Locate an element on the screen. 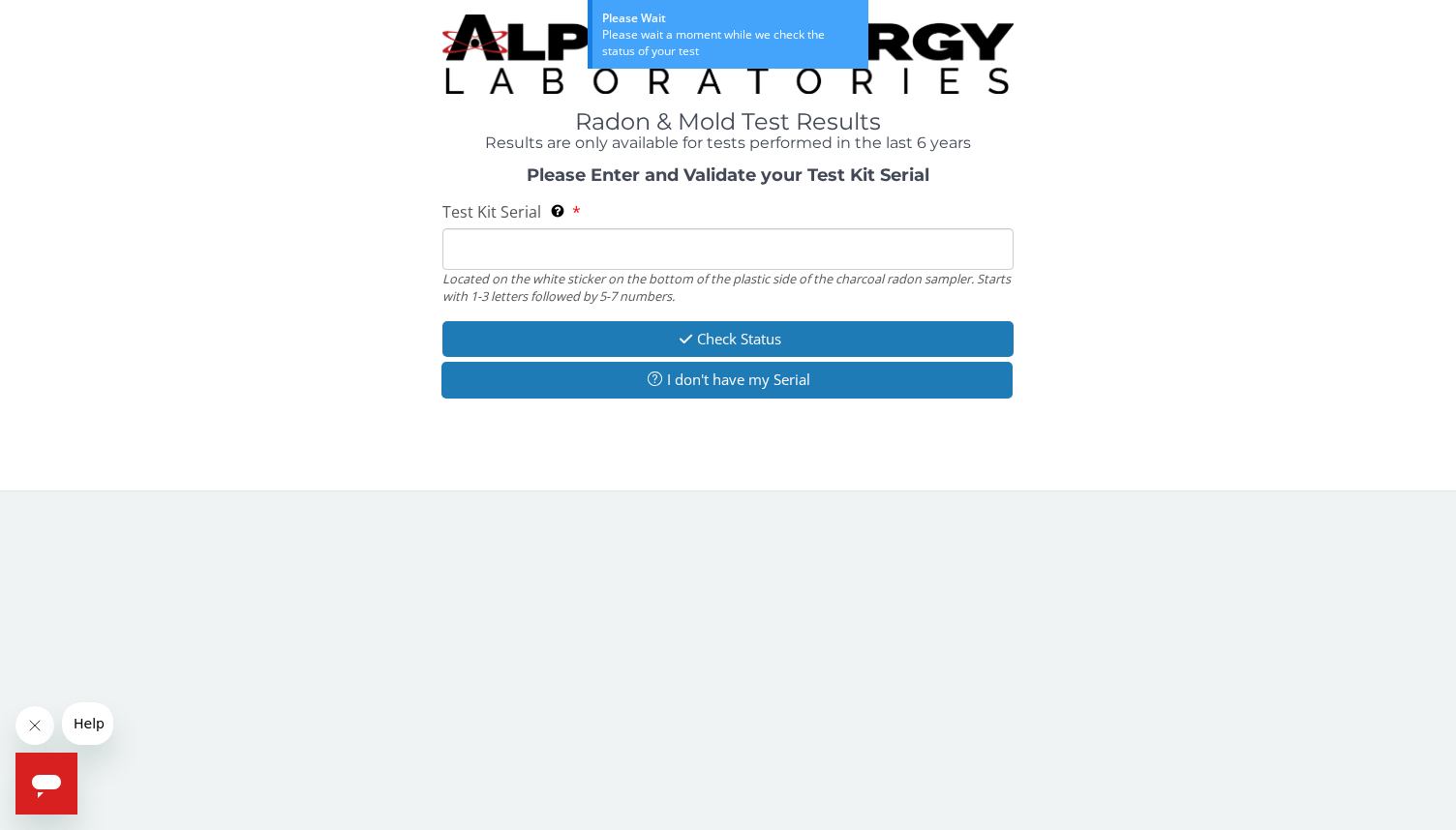  span: Test Kit Serial is located at coordinates (492, 212).